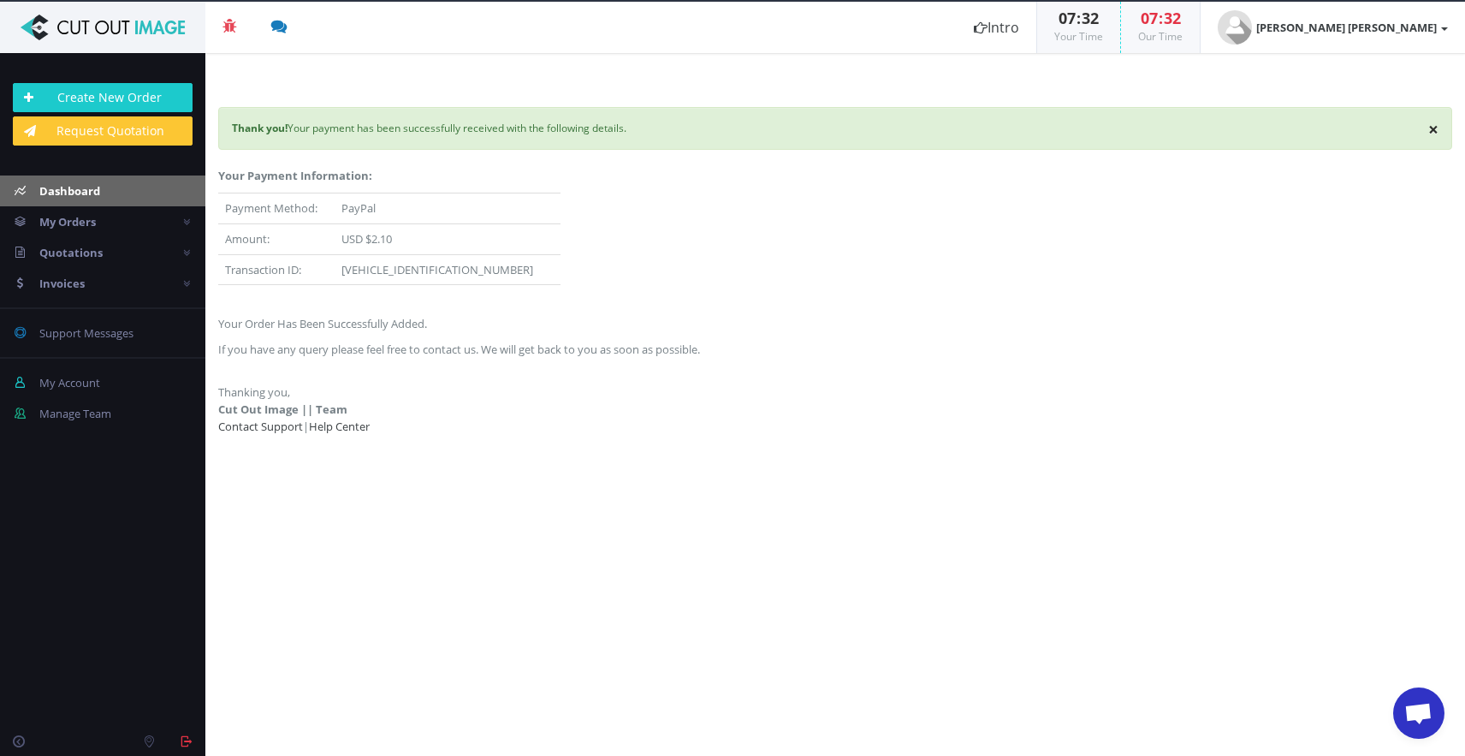 The width and height of the screenshot is (1465, 756). Describe the element at coordinates (75, 413) in the screenshot. I see `span: Manage Team` at that location.